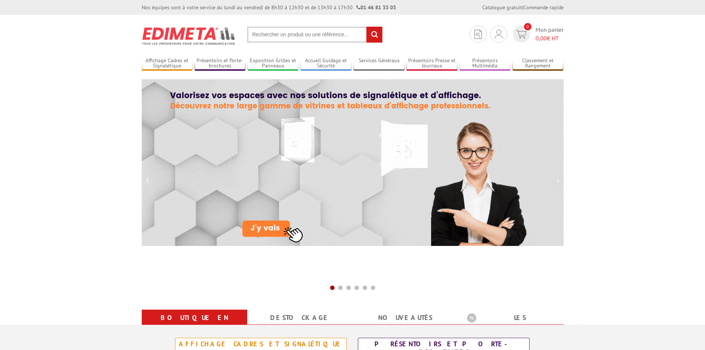  I want to click on a: Destockage, so click(300, 318).